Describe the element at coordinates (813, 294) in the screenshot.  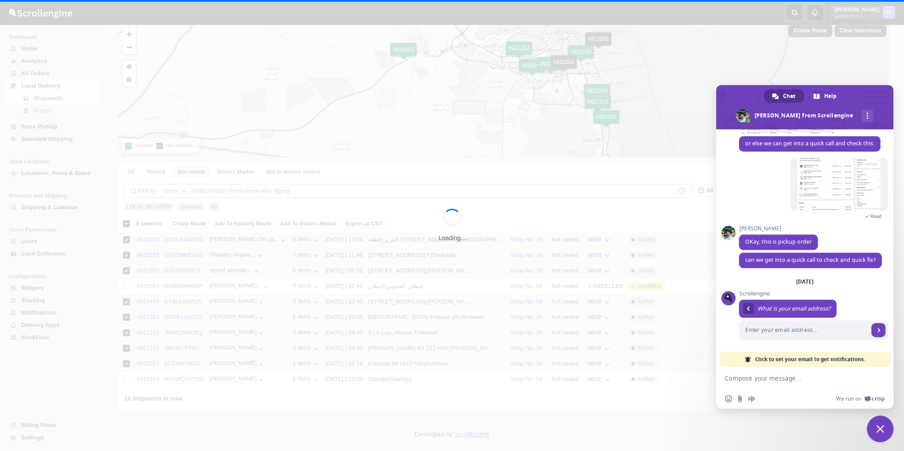
I see `span: Scrollengine` at that location.